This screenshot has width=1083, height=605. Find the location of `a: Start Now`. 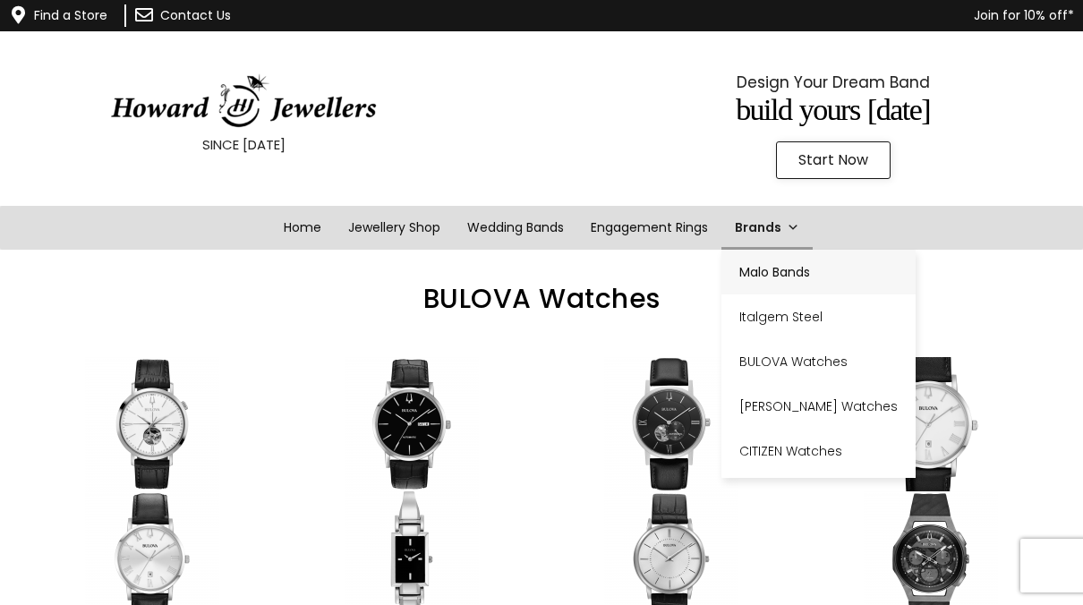

a: Start Now is located at coordinates (833, 160).